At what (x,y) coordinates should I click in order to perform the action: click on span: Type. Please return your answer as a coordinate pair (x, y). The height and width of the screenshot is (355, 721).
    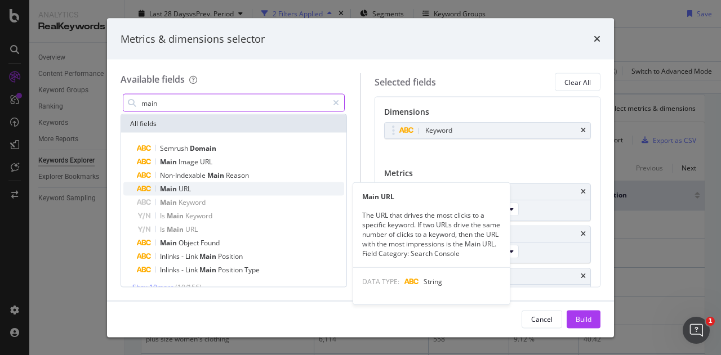
    Looking at the image, I should click on (252, 270).